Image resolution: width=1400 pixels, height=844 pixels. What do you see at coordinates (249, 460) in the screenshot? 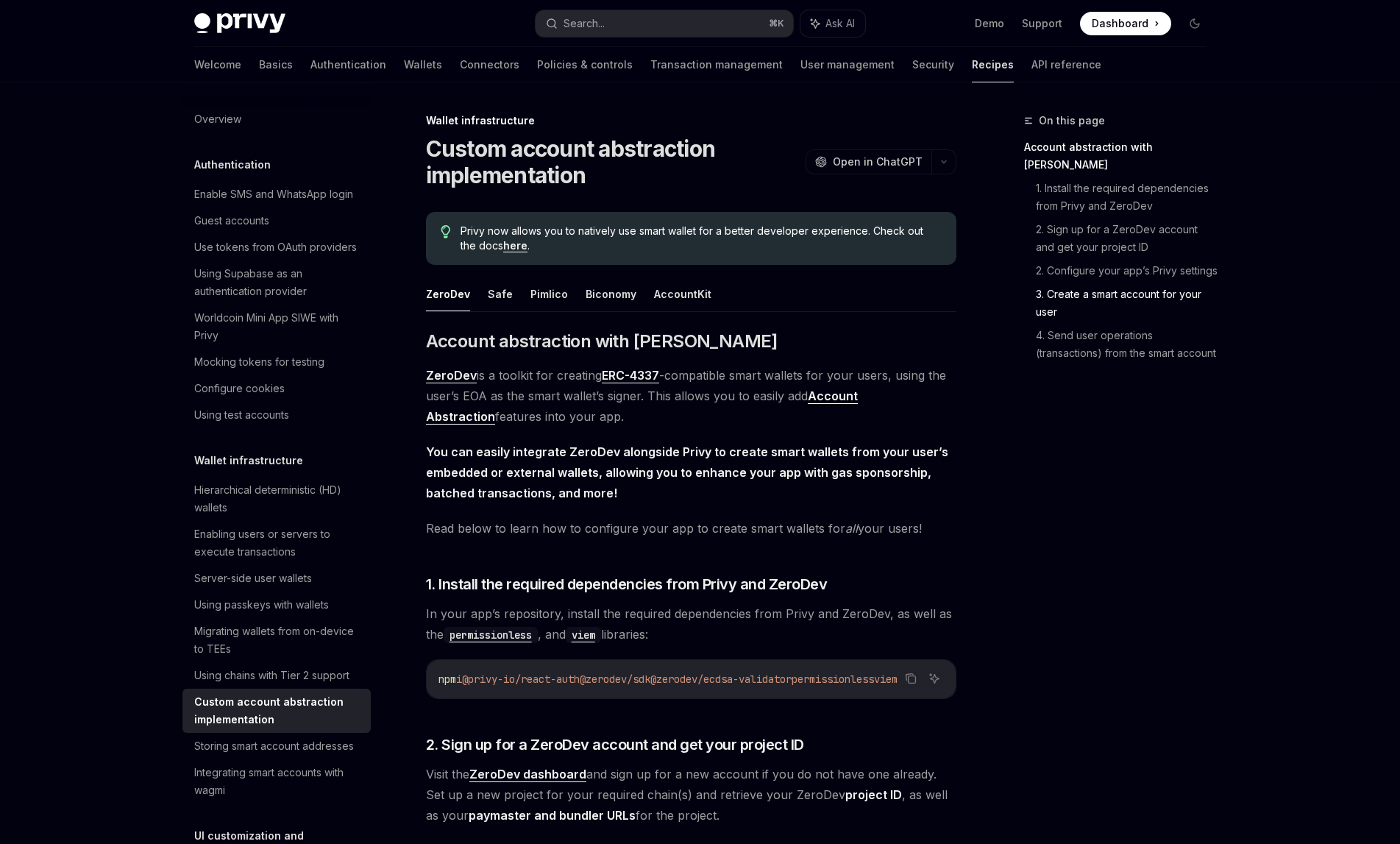
I see `h5: Wallet infrastructure` at bounding box center [249, 460].